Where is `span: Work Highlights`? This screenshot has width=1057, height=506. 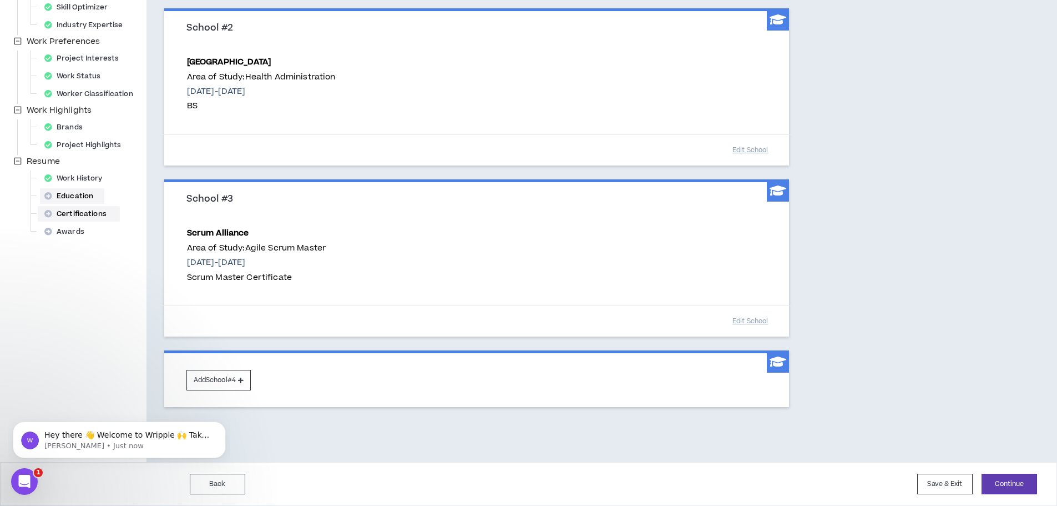
span: Work Highlights is located at coordinates (59, 110).